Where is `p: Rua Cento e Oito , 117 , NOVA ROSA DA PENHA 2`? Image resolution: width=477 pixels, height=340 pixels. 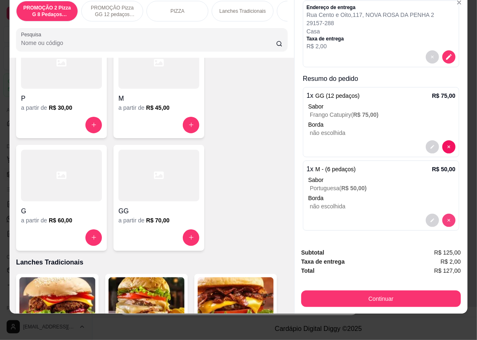
p: Rua Cento e Oito , 117 , NOVA ROSA DA PENHA 2 is located at coordinates (370, 15).